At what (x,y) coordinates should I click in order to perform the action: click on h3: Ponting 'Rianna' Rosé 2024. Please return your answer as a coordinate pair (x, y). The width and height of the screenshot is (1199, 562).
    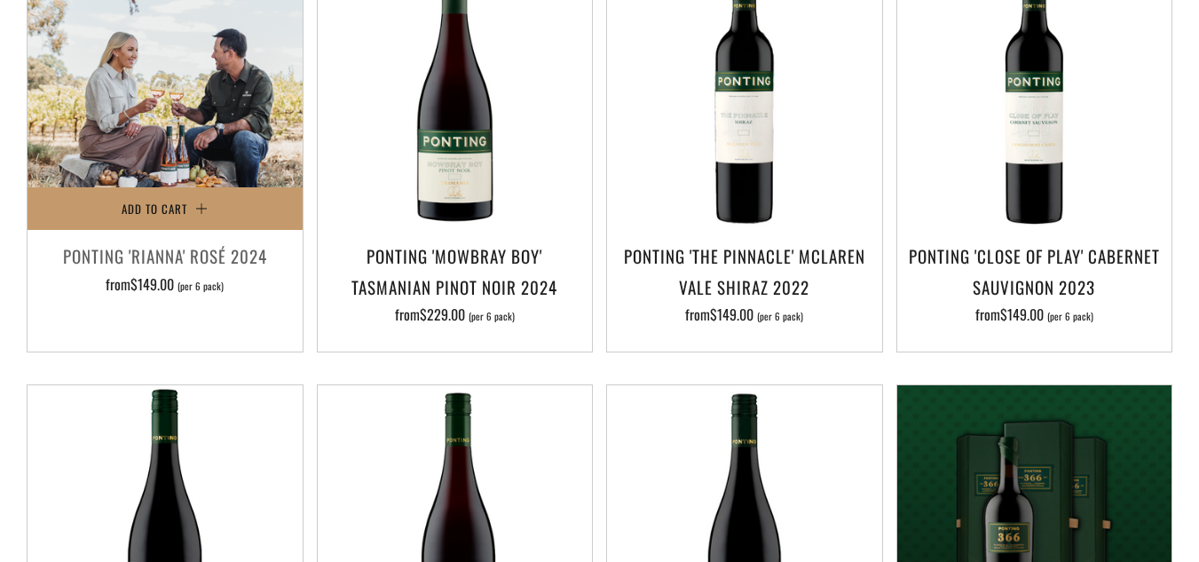
    Looking at the image, I should click on (165, 256).